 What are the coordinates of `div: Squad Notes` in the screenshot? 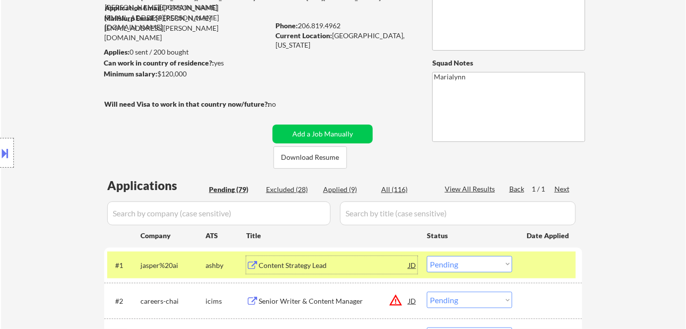 It's located at (509, 63).